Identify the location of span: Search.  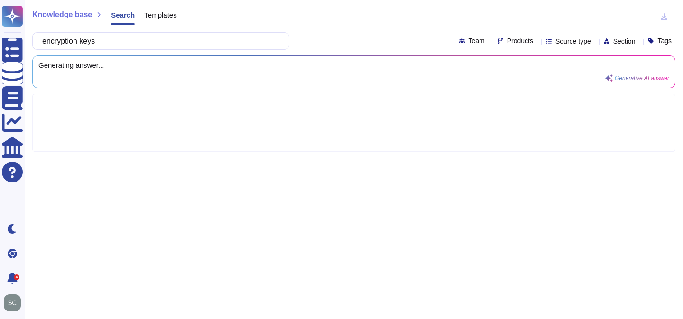
(123, 15).